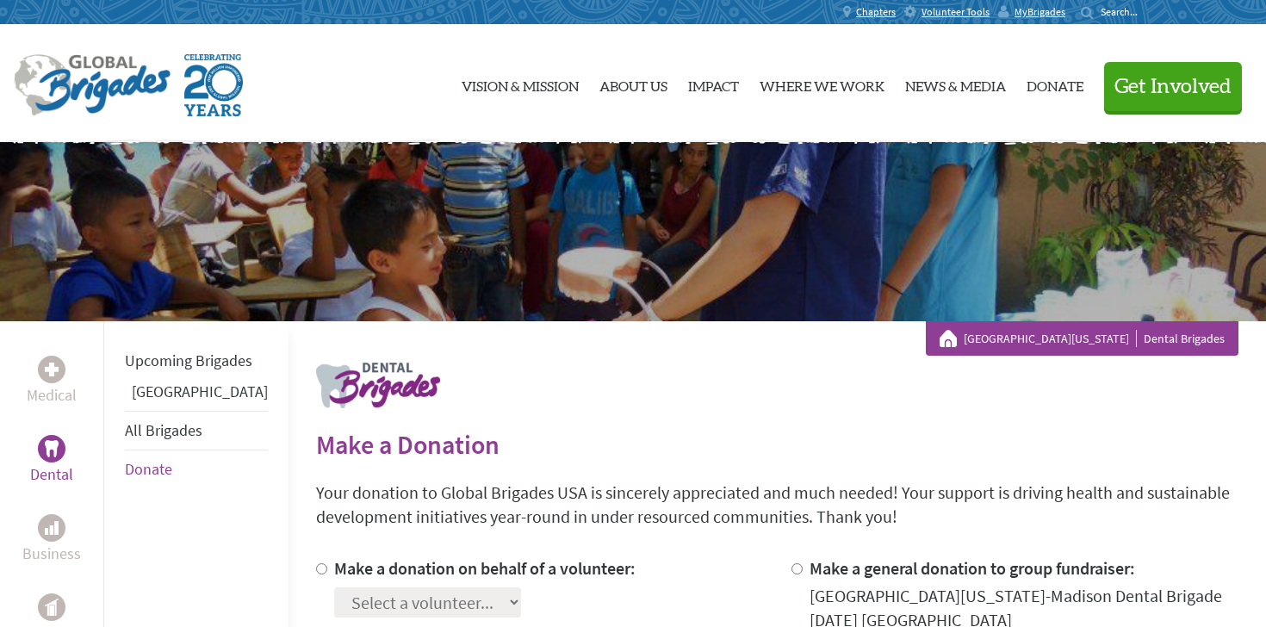 The height and width of the screenshot is (627, 1266). Describe the element at coordinates (777, 505) in the screenshot. I see `p: Your donation to Global Brigades USA is sincerely appreciated and much needed! Your support is dr...` at that location.